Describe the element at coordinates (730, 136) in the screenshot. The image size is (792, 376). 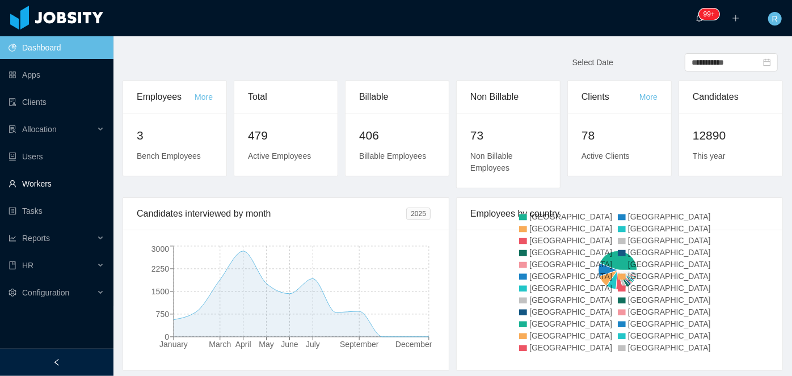
I see `h2: 12890` at that location.